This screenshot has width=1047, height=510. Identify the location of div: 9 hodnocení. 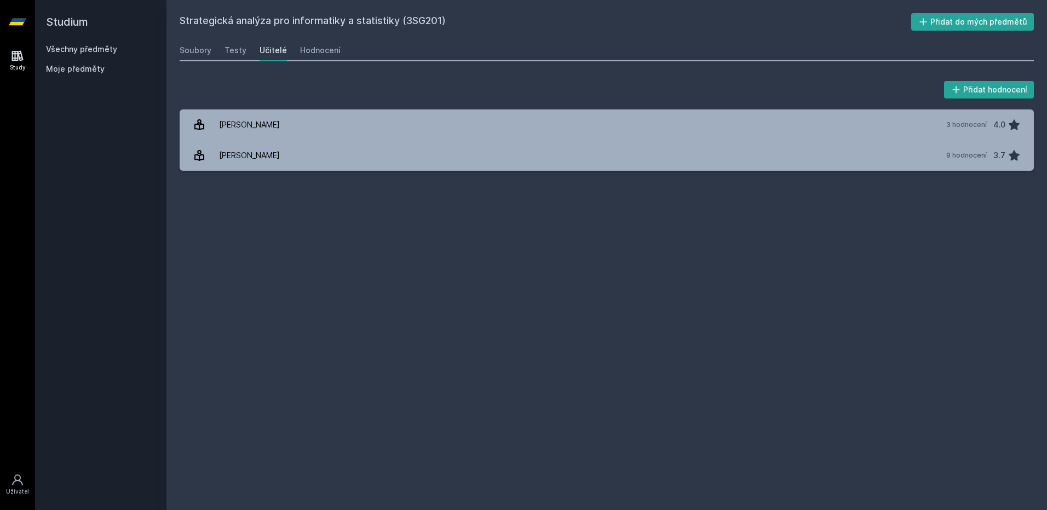
(966, 155).